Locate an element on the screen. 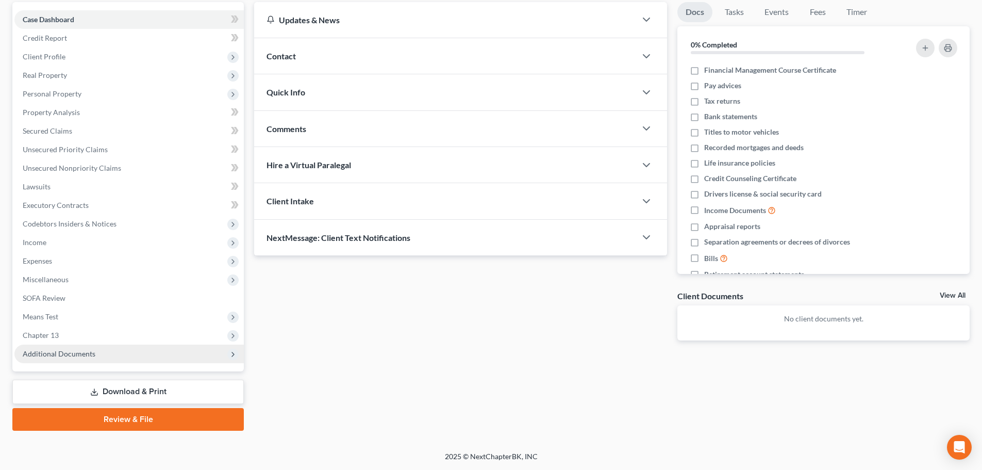 The image size is (982, 470). a: Lawsuits is located at coordinates (129, 187).